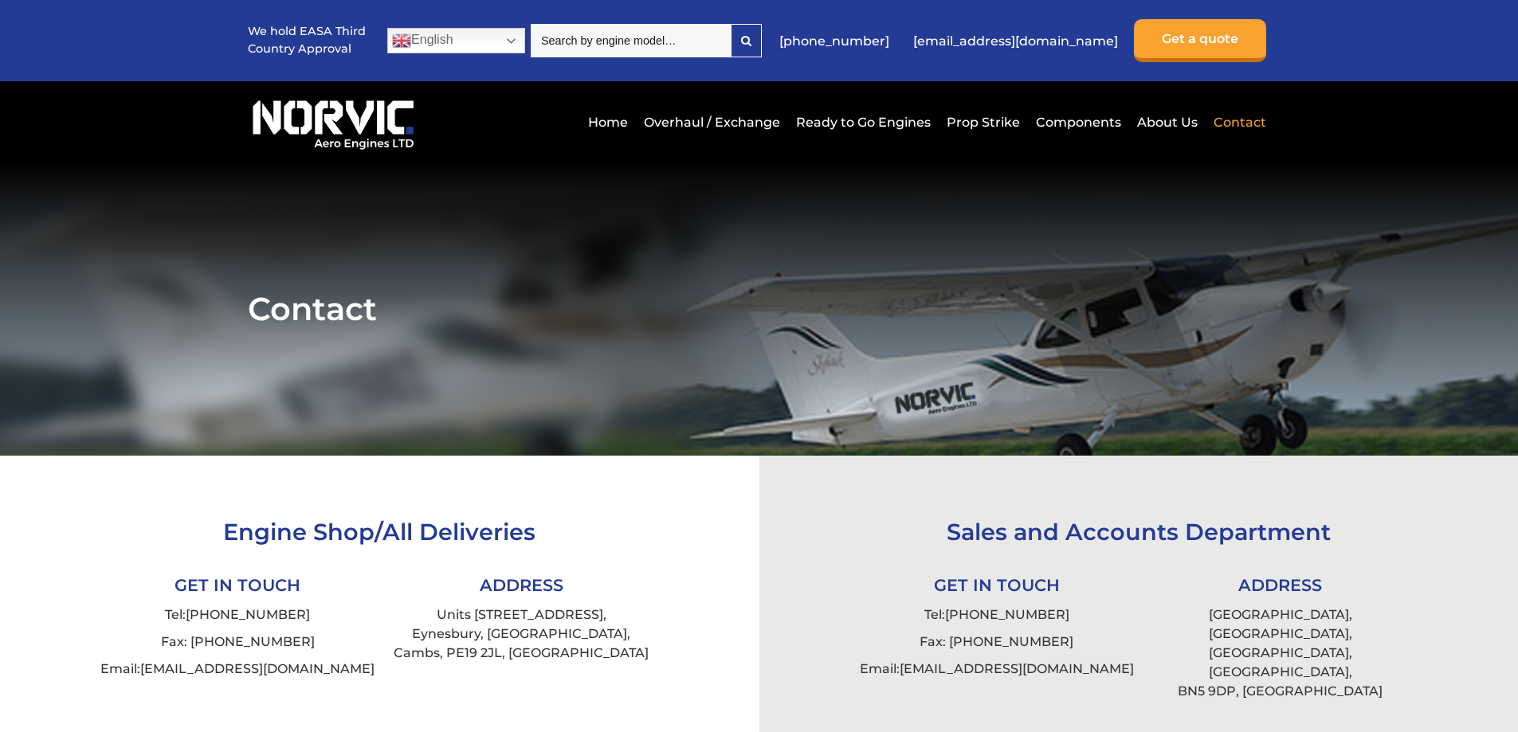 The height and width of the screenshot is (732, 1518). I want to click on h1: Contact, so click(759, 308).